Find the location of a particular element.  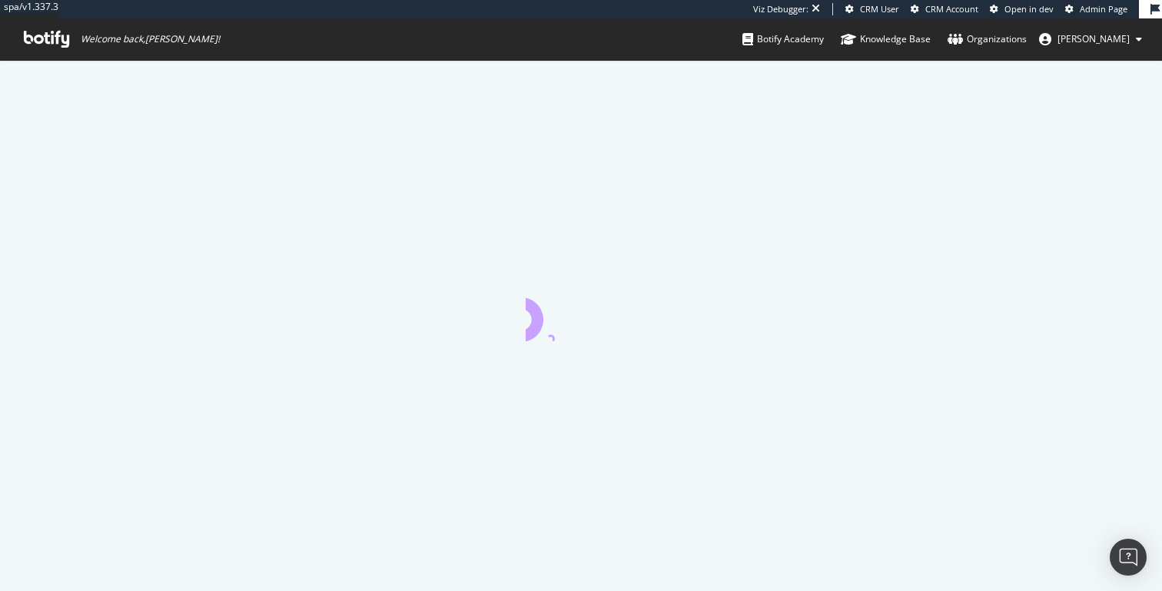

div: Open Intercom Messenger is located at coordinates (1128, 557).